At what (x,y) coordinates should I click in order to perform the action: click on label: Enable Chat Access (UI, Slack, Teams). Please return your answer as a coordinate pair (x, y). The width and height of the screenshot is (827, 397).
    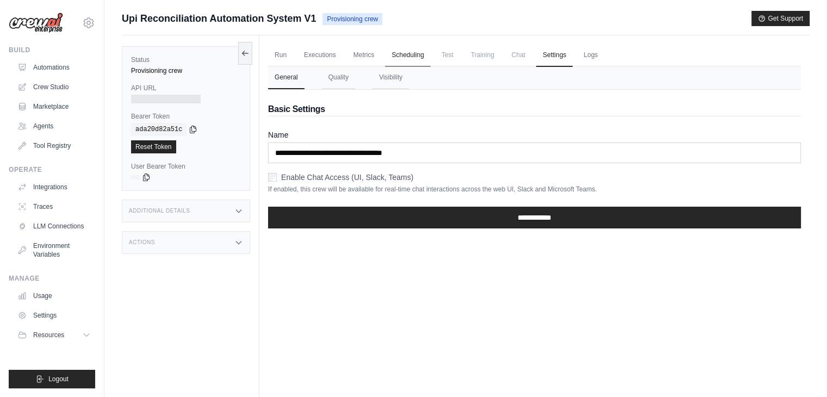
    Looking at the image, I should click on (347, 177).